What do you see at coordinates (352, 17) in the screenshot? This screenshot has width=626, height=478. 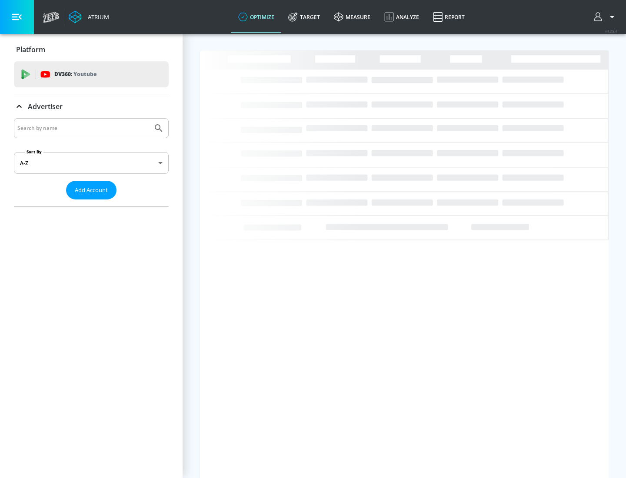 I see `a: measure` at bounding box center [352, 17].